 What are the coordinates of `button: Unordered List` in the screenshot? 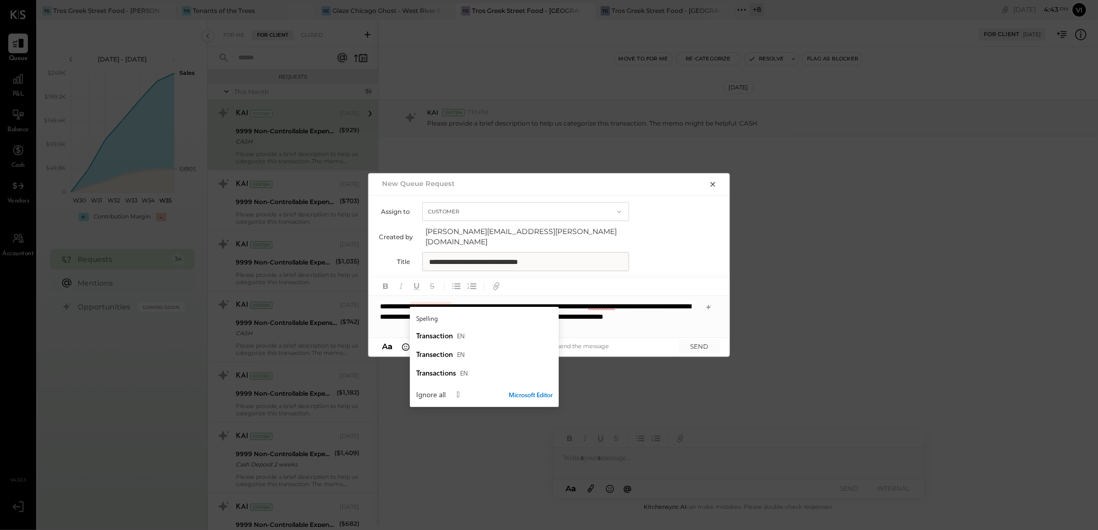 It's located at (457, 286).